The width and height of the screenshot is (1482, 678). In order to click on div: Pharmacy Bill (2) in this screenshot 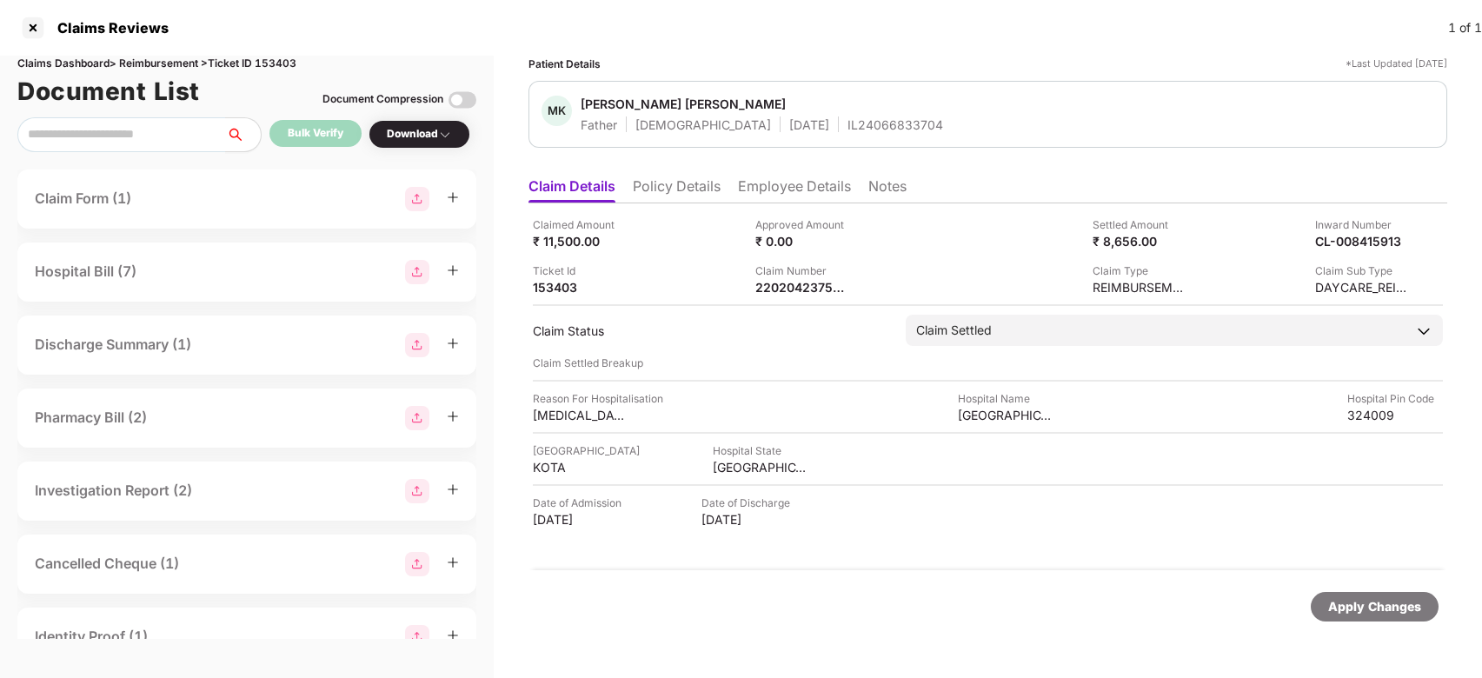, I will do `click(90, 417)`.